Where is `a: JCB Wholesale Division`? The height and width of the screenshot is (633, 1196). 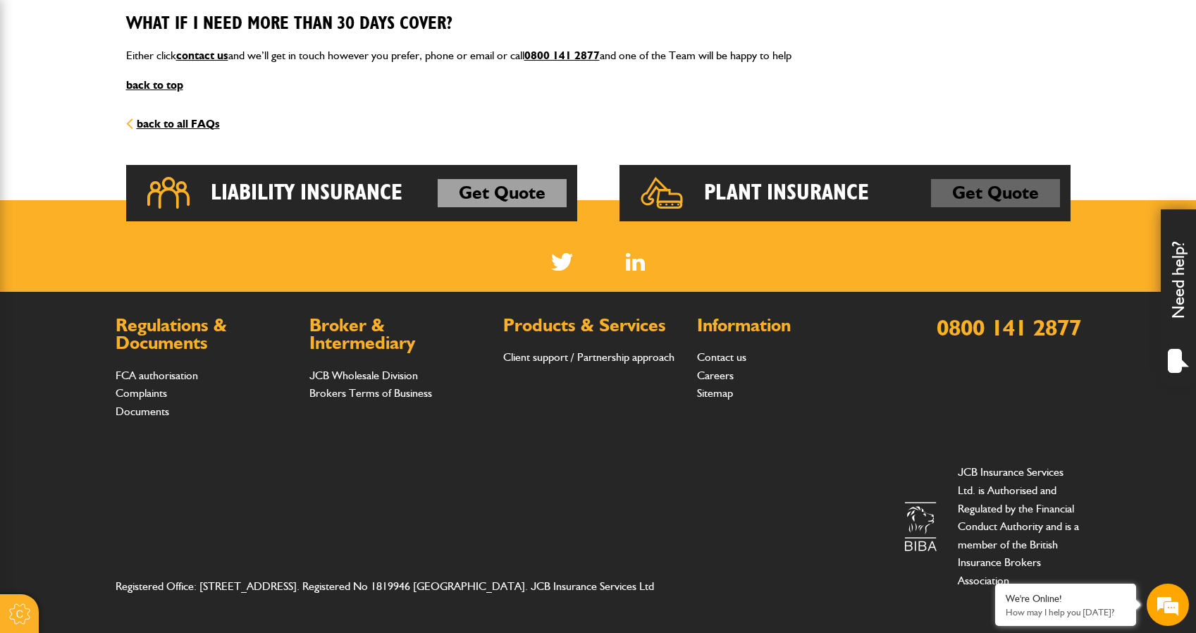 a: JCB Wholesale Division is located at coordinates (364, 375).